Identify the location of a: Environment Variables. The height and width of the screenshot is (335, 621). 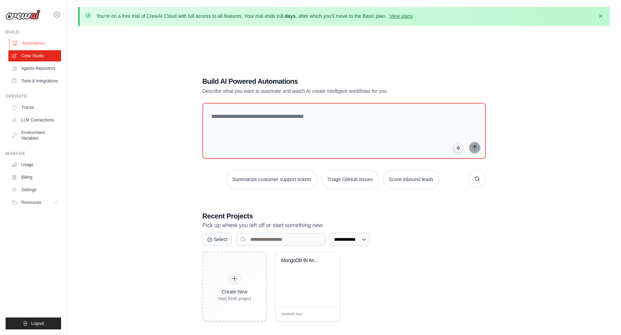
(35, 135).